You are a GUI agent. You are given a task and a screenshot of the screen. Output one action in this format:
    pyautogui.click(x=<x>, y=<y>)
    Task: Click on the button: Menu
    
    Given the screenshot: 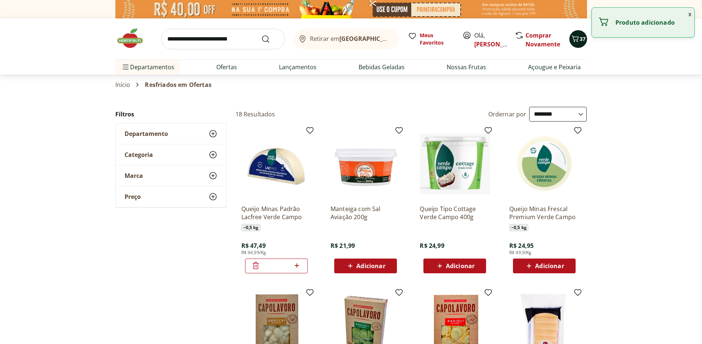 What is the action you would take?
    pyautogui.click(x=126, y=67)
    